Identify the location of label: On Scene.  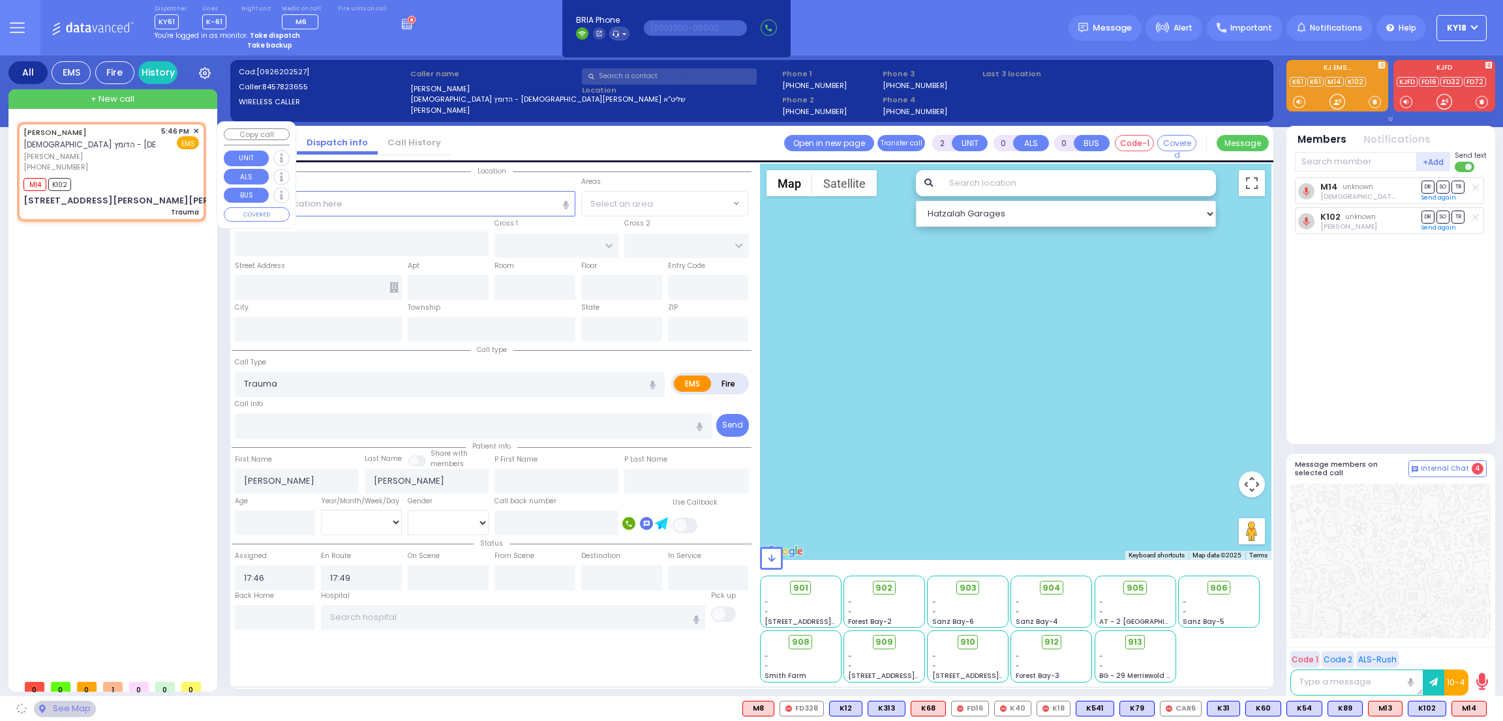
(423, 556).